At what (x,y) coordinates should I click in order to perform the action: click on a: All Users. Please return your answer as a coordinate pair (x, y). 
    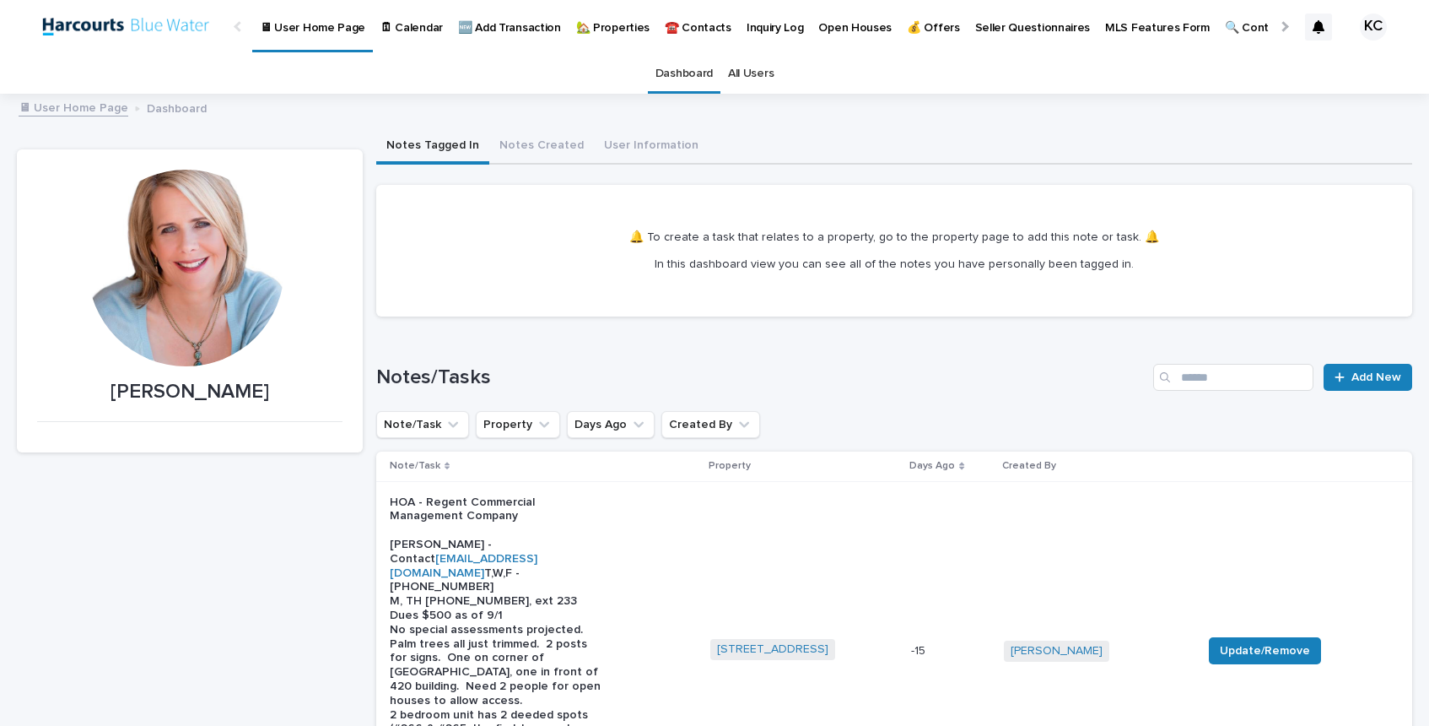
    Looking at the image, I should click on (751, 73).